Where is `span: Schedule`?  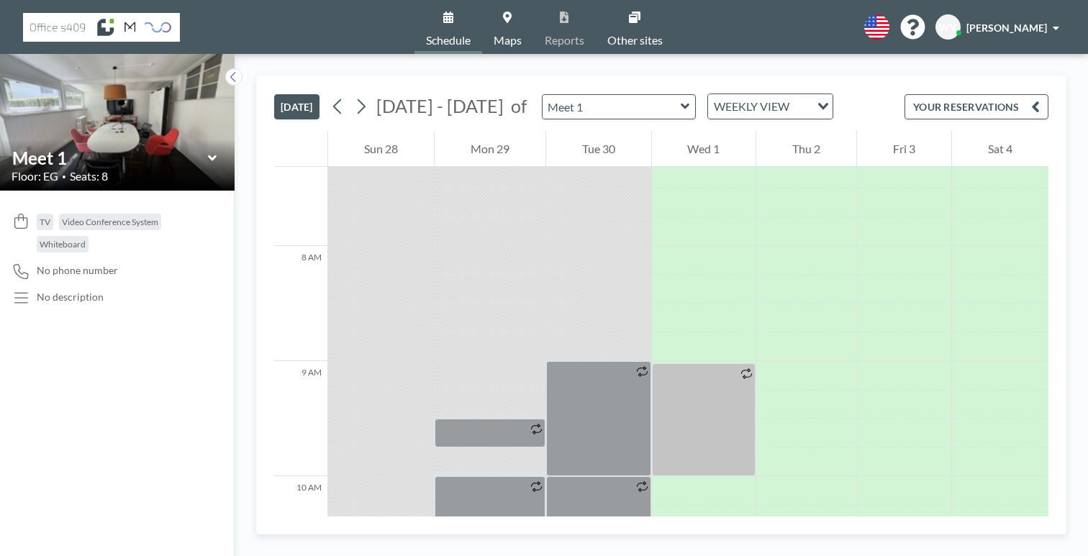 span: Schedule is located at coordinates (448, 40).